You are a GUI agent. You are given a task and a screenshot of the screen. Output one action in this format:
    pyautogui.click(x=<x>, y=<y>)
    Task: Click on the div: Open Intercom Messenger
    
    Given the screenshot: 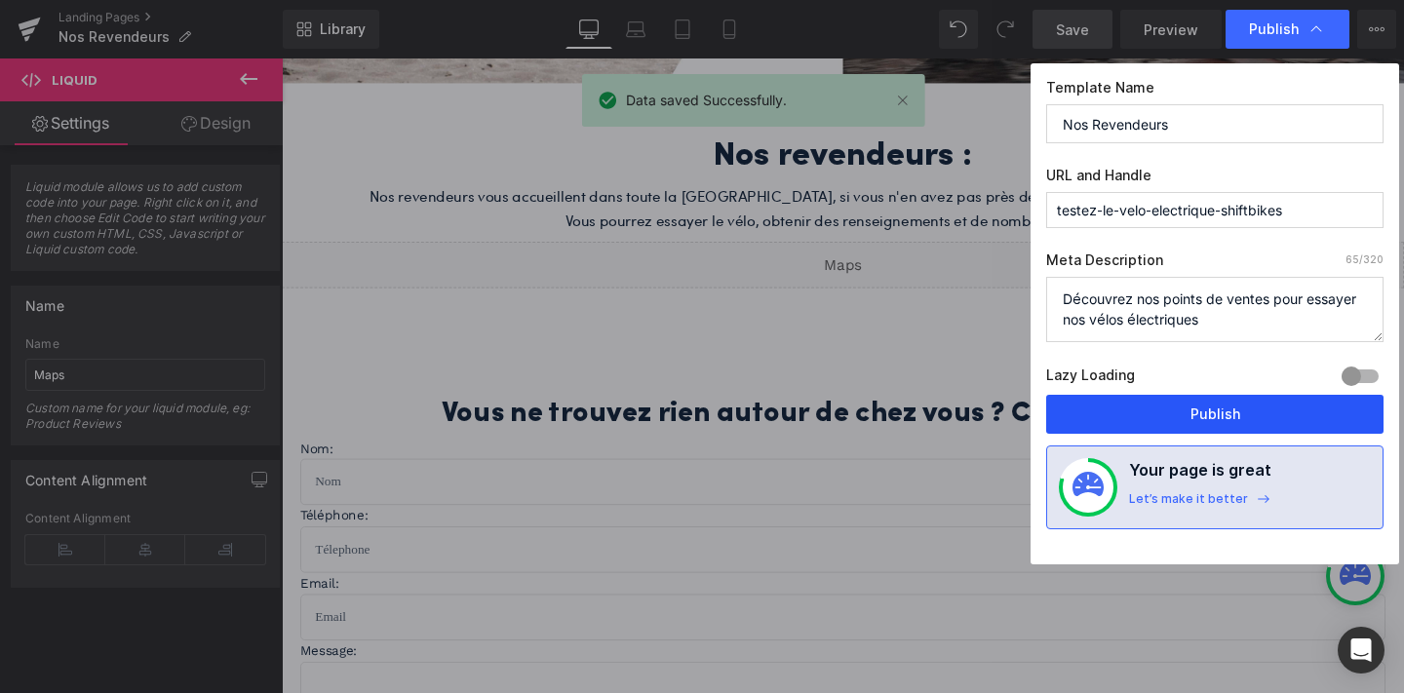 What is the action you would take?
    pyautogui.click(x=1361, y=650)
    